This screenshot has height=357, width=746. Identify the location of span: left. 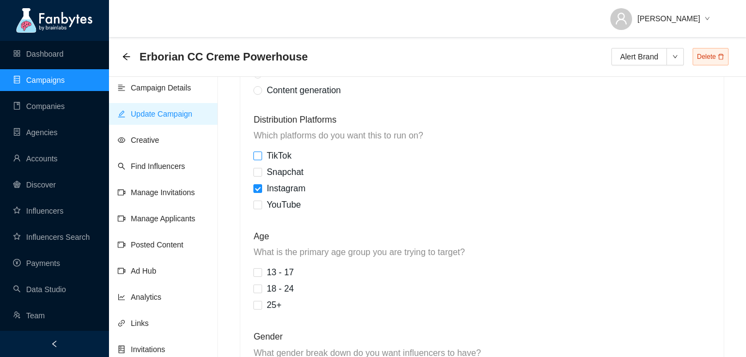
(55, 344).